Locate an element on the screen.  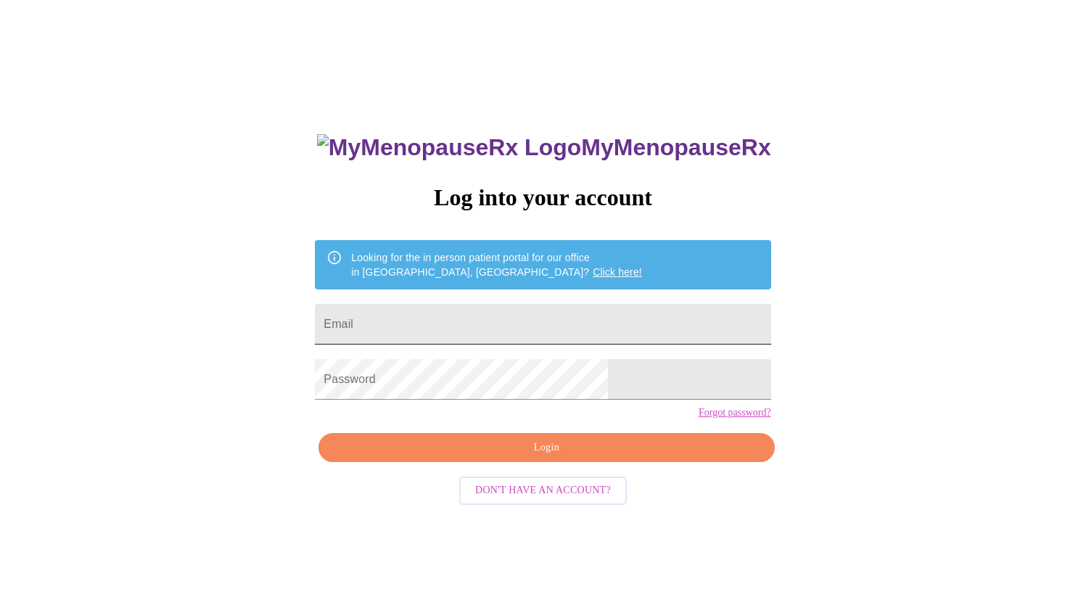
img: MyMenopauseRx Logo is located at coordinates (449, 147).